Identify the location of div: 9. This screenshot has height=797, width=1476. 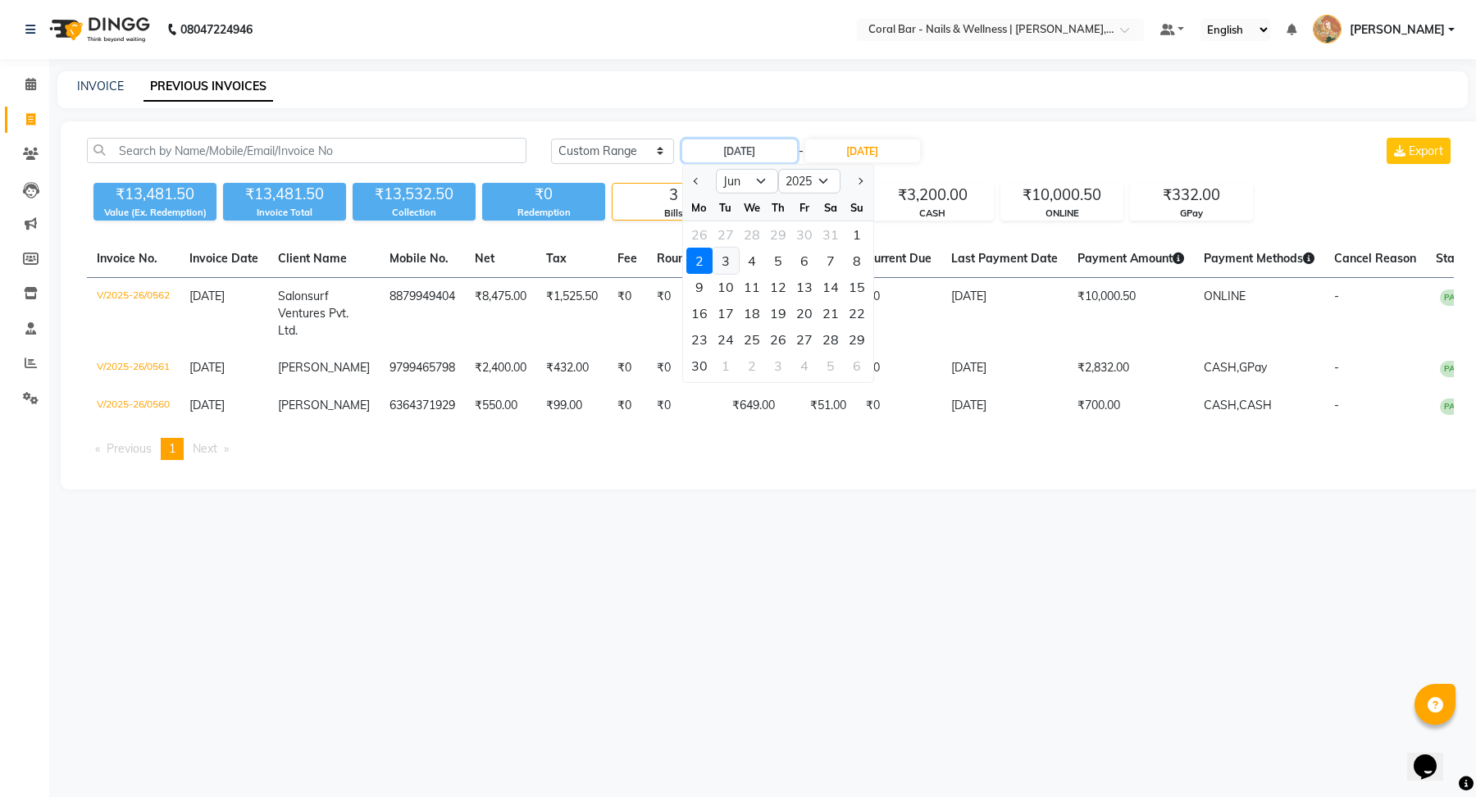
(700, 287).